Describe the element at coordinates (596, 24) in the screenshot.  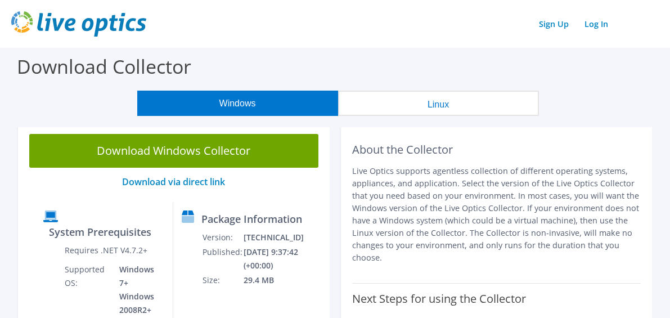
I see `a: Log In` at that location.